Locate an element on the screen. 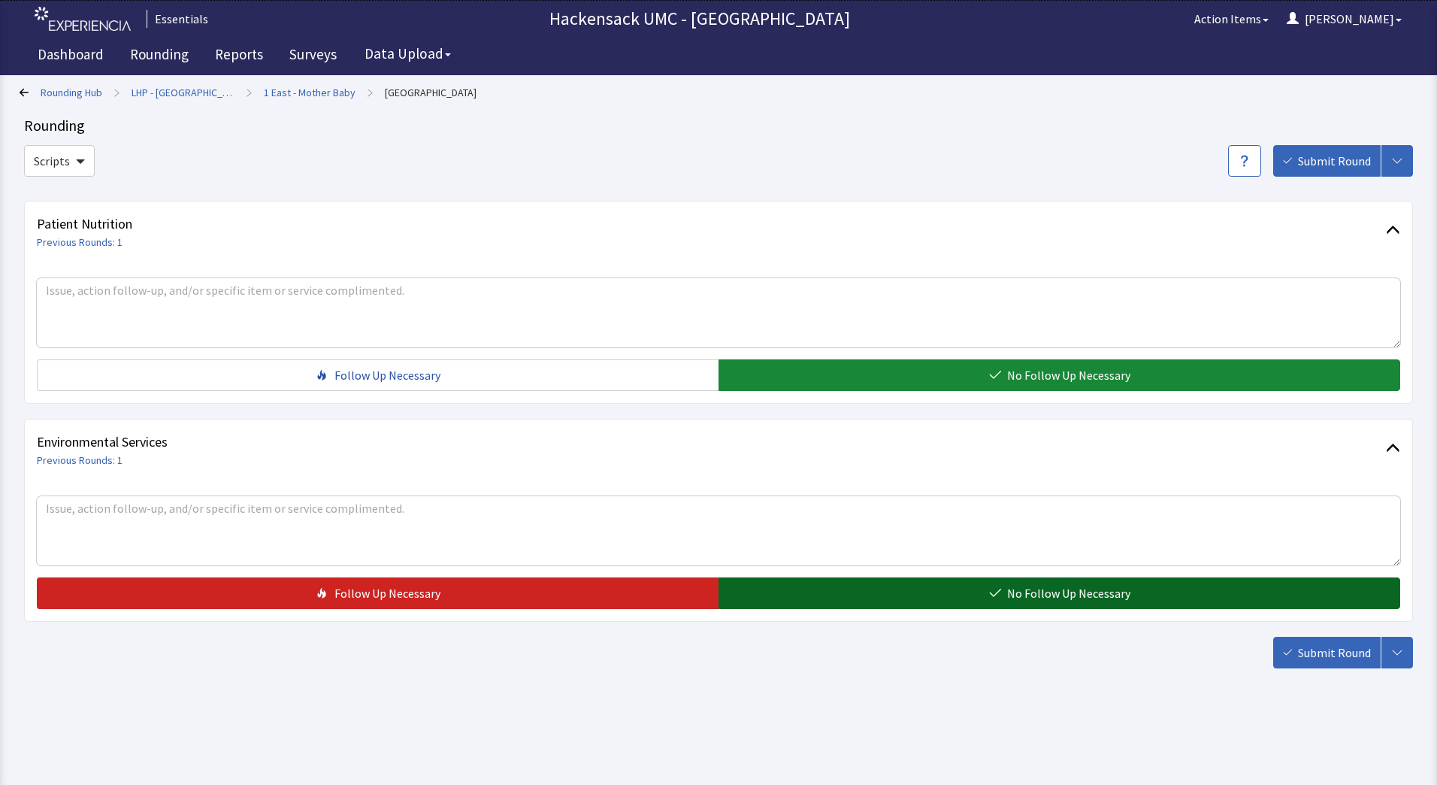 Image resolution: width=1437 pixels, height=785 pixels. div: Rounding is located at coordinates (719, 126).